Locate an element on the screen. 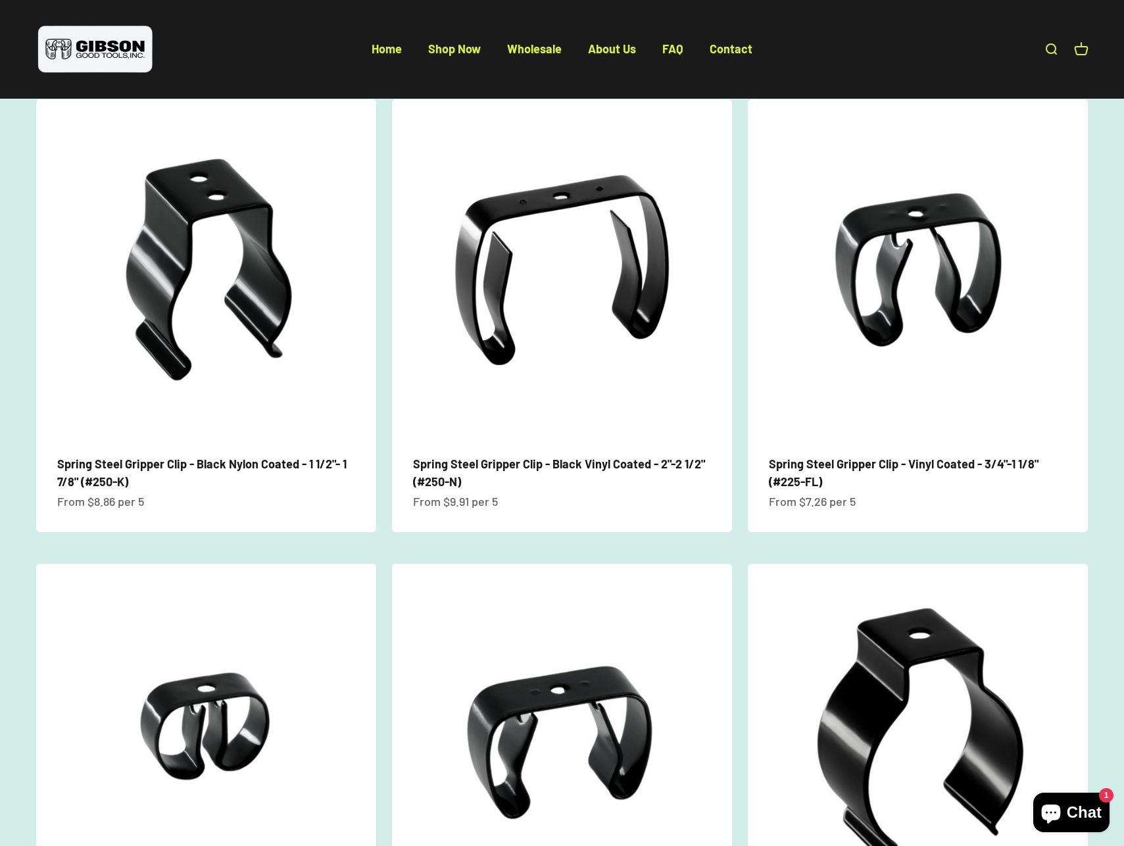  a: Spring Steel Gripper Clip - Vinyl Coated - 3/4"-1 1/8" (#225-FL) is located at coordinates (904, 472).